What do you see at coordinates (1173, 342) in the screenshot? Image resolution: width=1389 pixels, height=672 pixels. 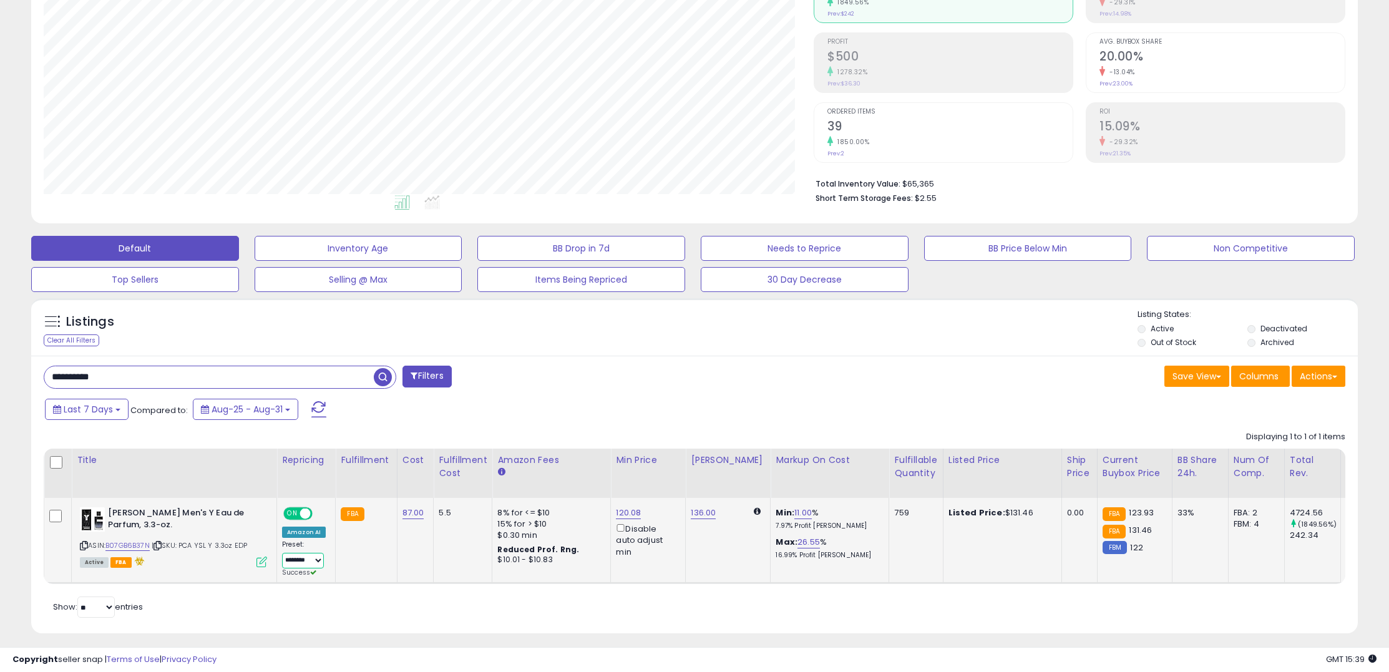 I see `label: Out of Stock` at bounding box center [1173, 342].